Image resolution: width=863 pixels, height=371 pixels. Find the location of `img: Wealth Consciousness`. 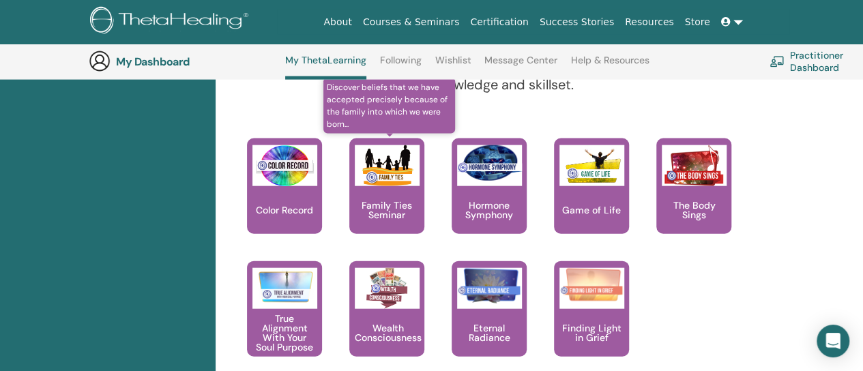

img: Wealth Consciousness is located at coordinates (387, 288).